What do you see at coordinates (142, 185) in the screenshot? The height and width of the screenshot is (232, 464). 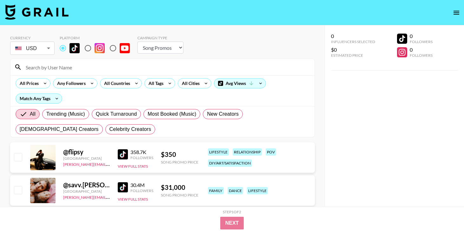 I see `div: 30.4M` at bounding box center [142, 185].